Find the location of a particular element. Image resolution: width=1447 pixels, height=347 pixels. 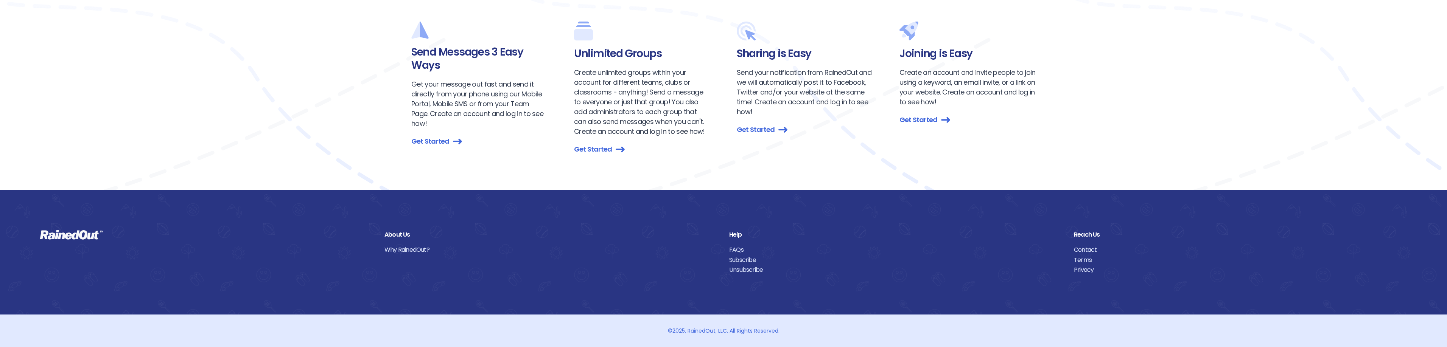

div: Create an account and invite people to join using a keyword, an email invite, or a link on your w... is located at coordinates (968, 87).